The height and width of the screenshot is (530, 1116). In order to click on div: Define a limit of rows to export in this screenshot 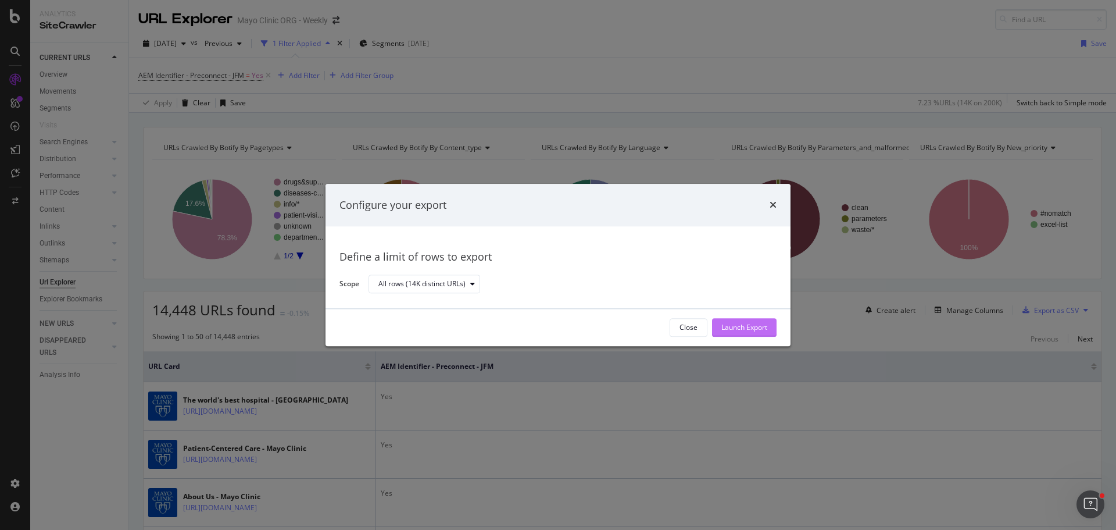, I will do `click(558, 258)`.